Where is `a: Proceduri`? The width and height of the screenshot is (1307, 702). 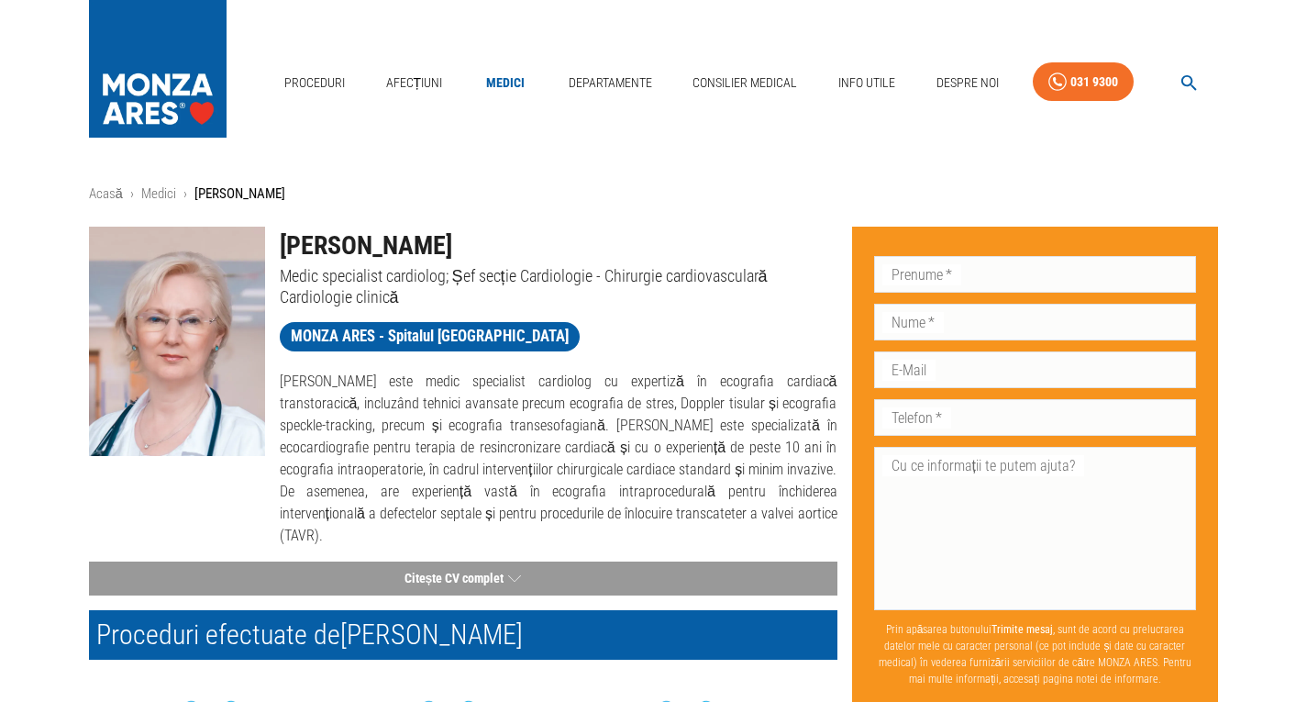 a: Proceduri is located at coordinates (315, 83).